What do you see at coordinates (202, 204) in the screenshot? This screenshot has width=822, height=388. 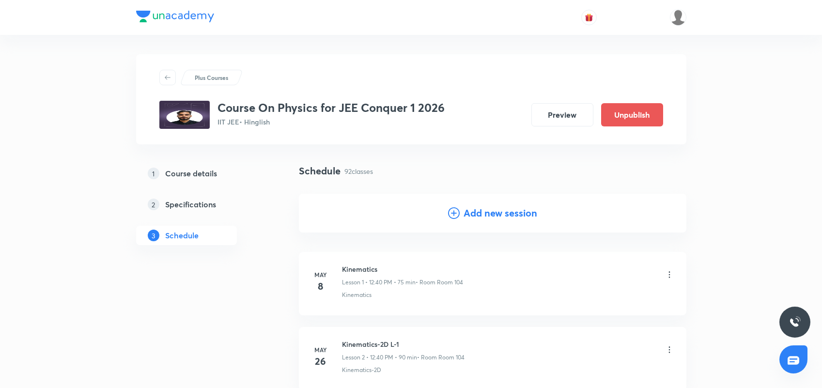 I see `a: 2Specifications` at bounding box center [202, 204].